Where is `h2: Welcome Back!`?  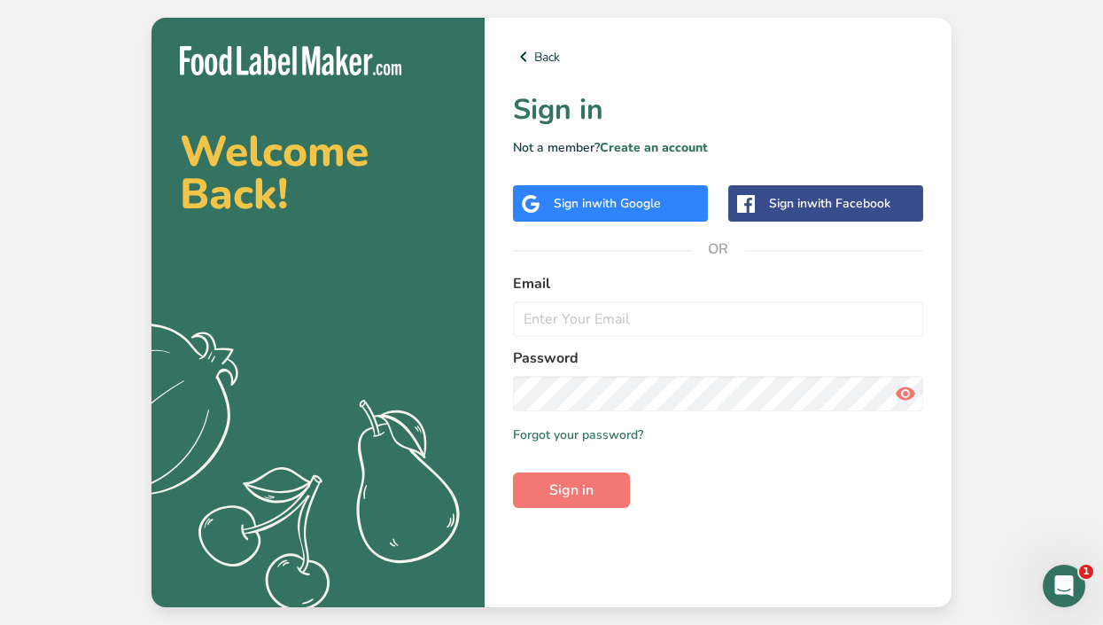
h2: Welcome Back! is located at coordinates (318, 173).